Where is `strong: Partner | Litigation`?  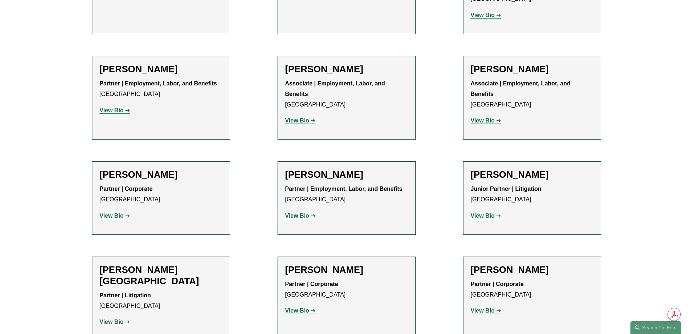 strong: Partner | Litigation is located at coordinates (125, 295).